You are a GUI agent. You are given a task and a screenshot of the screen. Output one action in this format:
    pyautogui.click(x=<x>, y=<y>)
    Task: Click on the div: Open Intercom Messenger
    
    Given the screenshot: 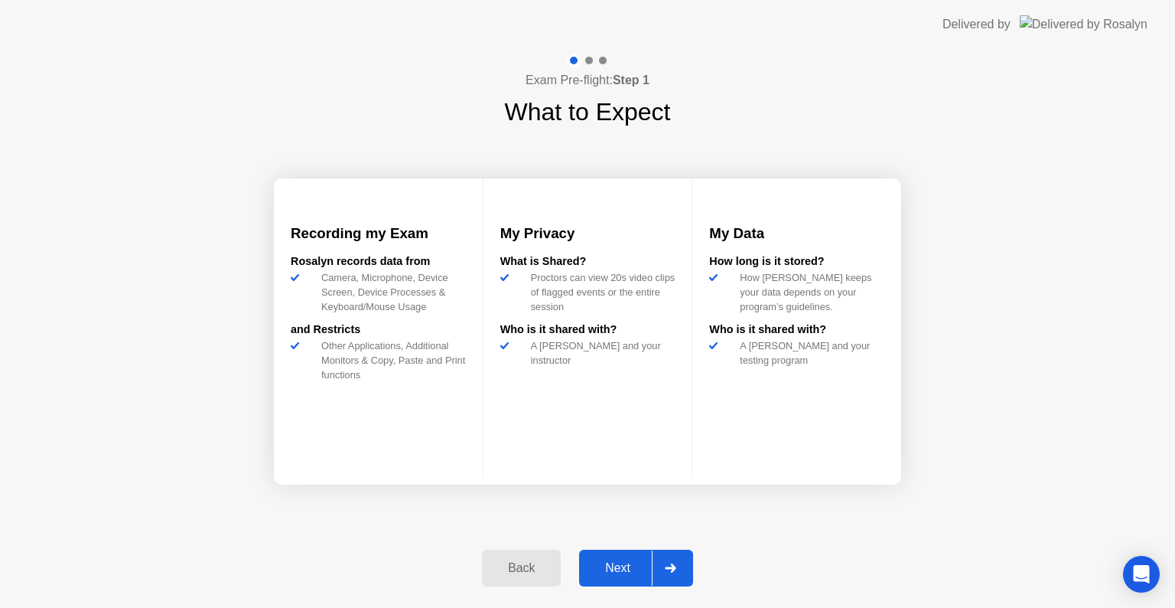 What is the action you would take?
    pyautogui.click(x=1142, y=574)
    